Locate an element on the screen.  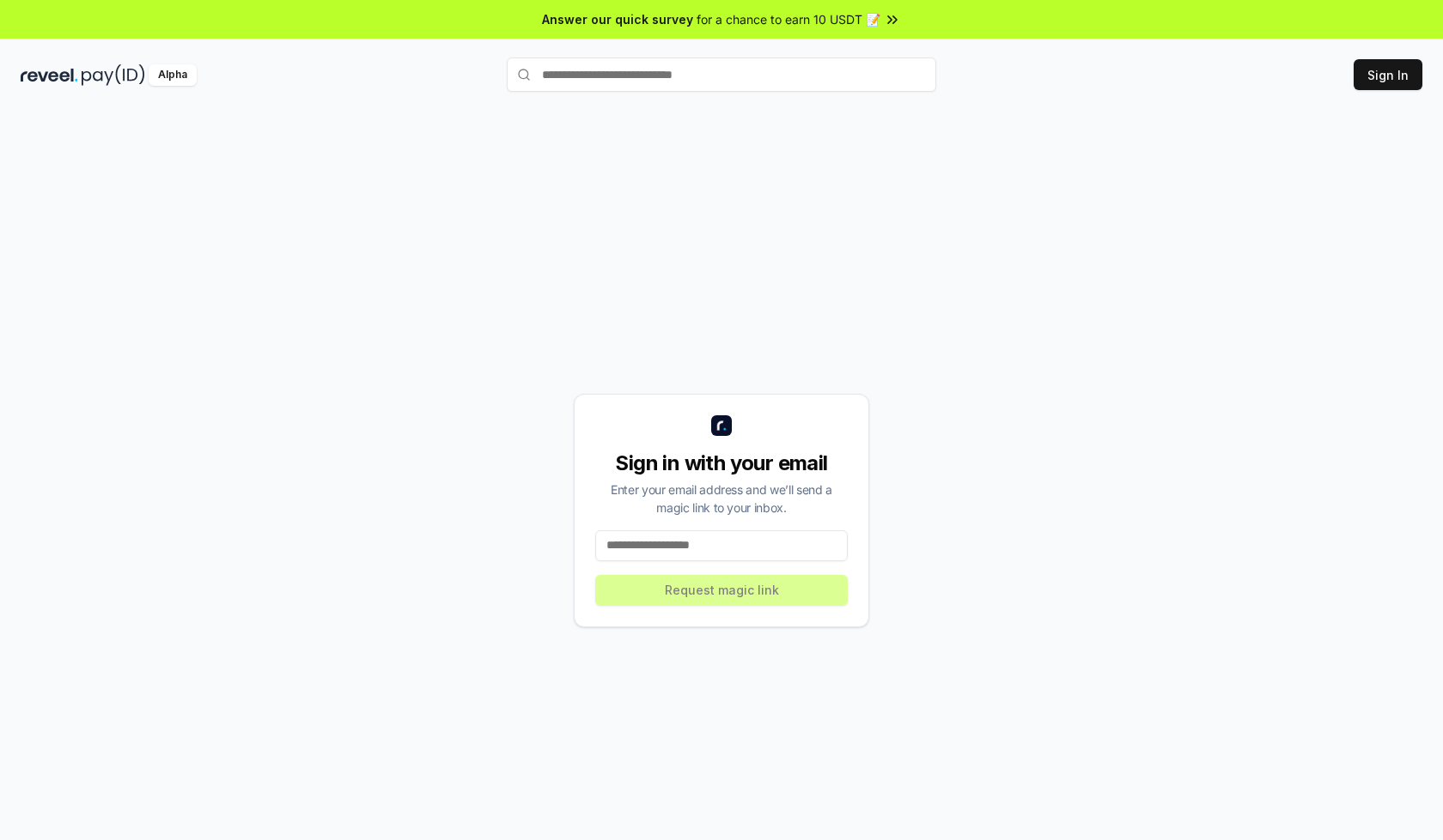
span: Answer our quick survey is located at coordinates (617, 19).